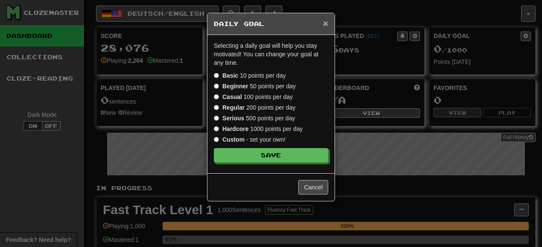 The width and height of the screenshot is (542, 247). I want to click on h5: Daily Goal, so click(271, 24).